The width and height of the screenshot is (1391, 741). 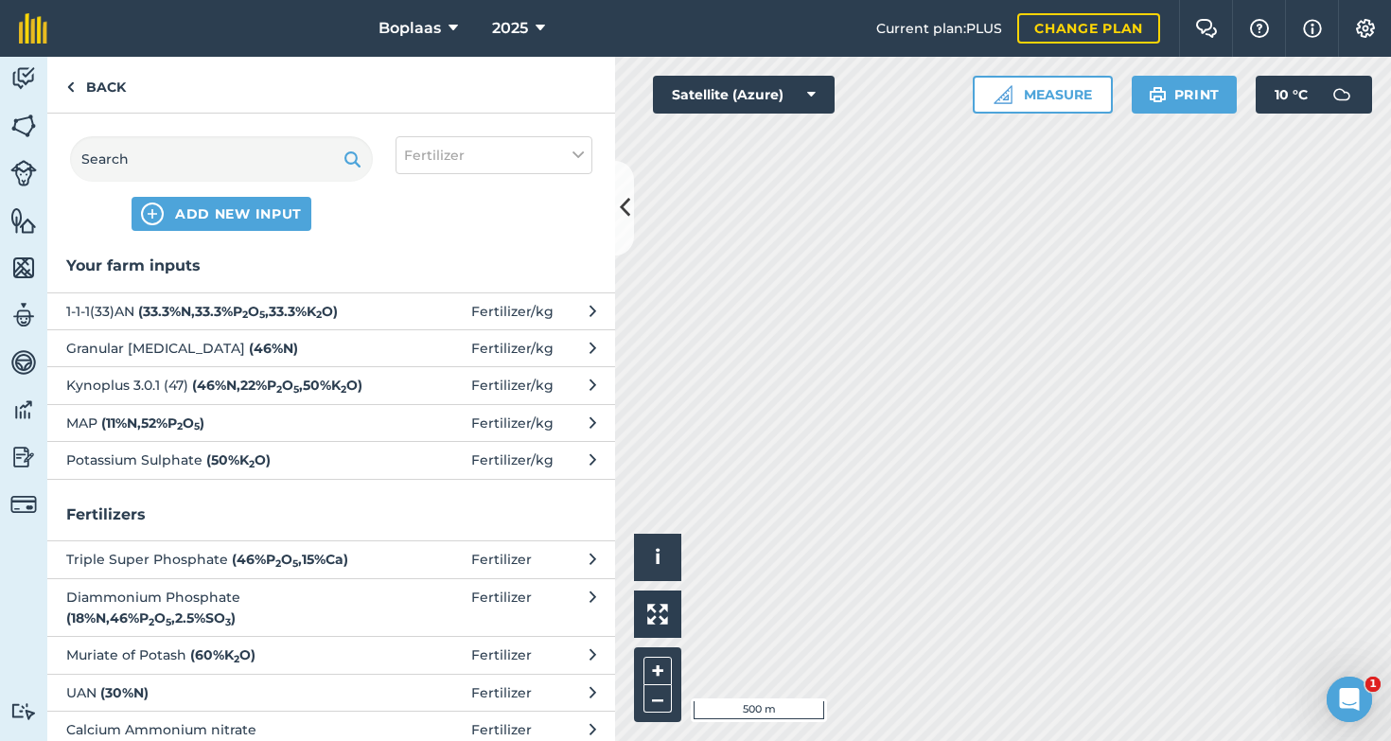 I want to click on span: Boplaas, so click(x=410, y=28).